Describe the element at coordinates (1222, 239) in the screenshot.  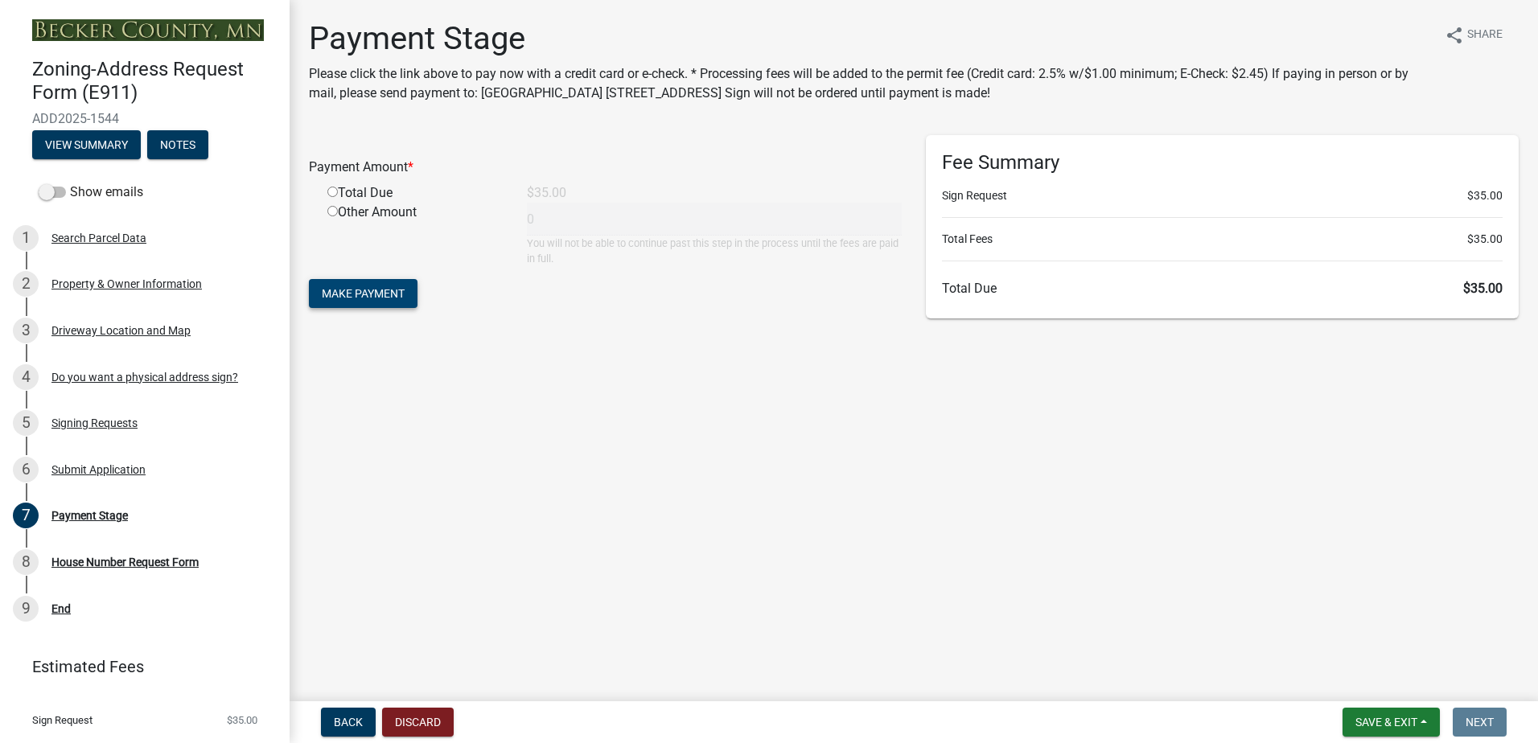
I see `li: Total Fees` at that location.